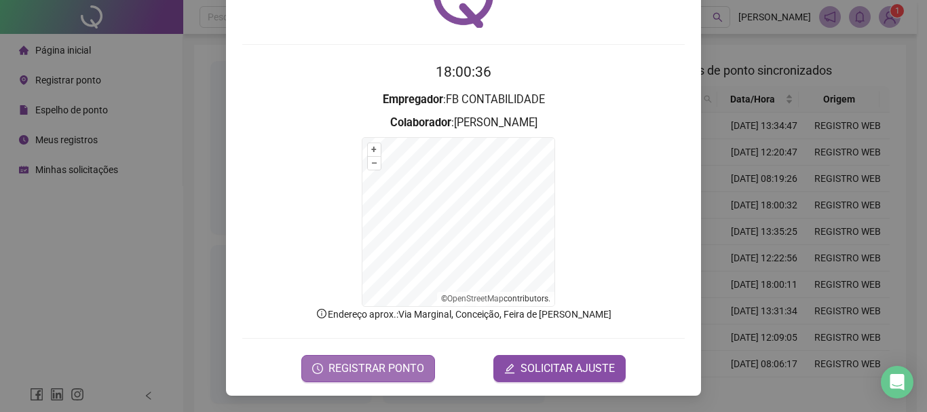 This screenshot has height=412, width=927. What do you see at coordinates (475, 298) in the screenshot?
I see `a: OpenStreetMap` at bounding box center [475, 298].